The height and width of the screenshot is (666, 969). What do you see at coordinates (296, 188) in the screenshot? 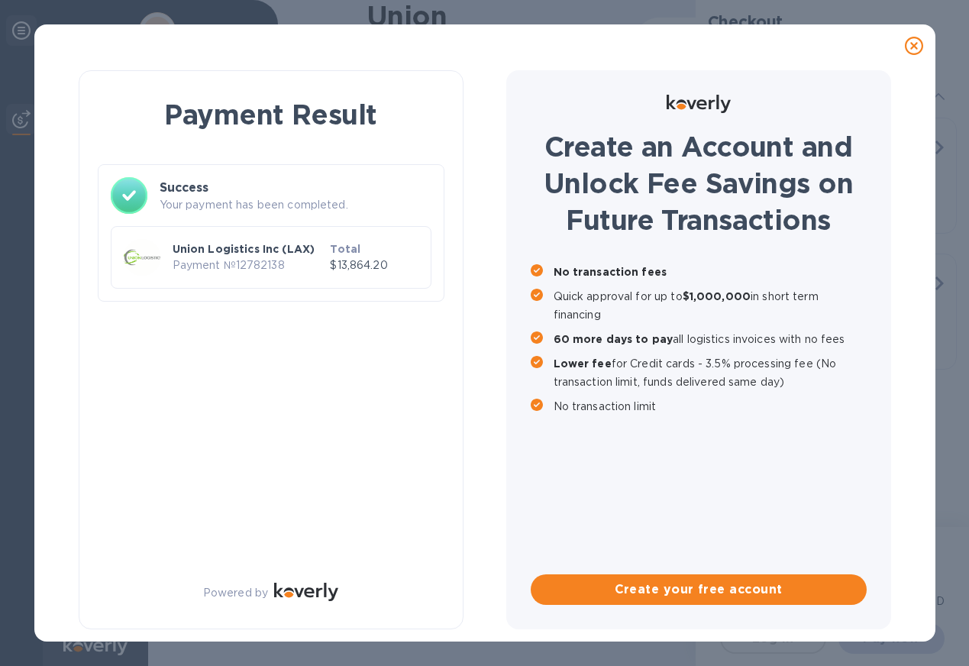
I see `h3: Success` at bounding box center [296, 188].